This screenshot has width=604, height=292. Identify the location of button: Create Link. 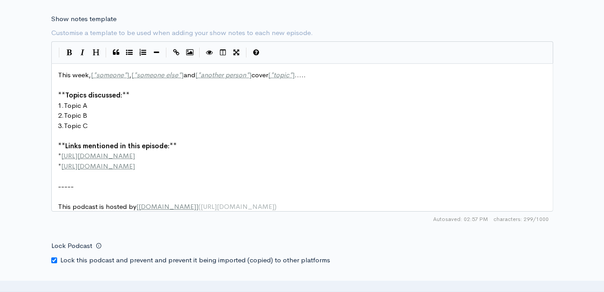
(176, 53).